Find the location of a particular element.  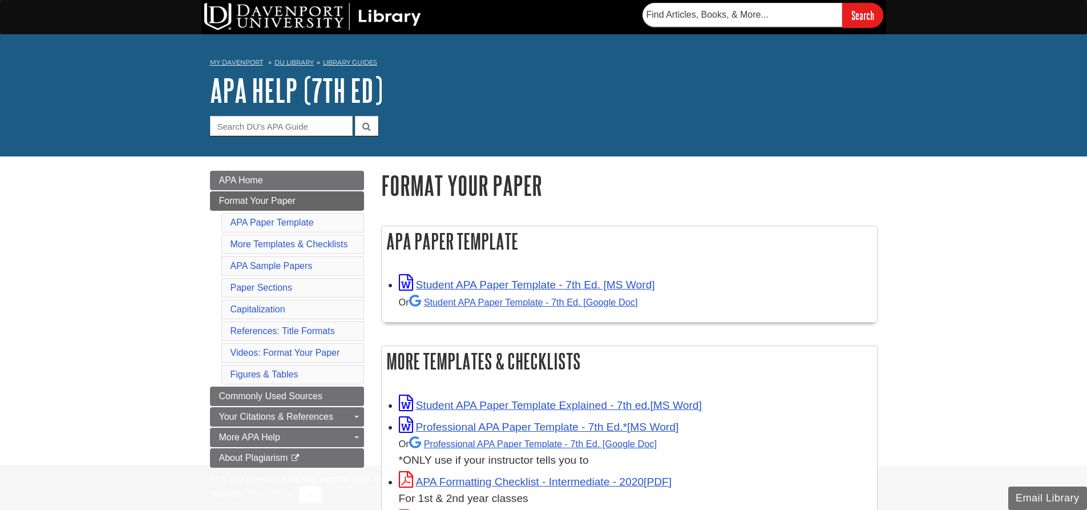

a: DU Library is located at coordinates (294, 62).